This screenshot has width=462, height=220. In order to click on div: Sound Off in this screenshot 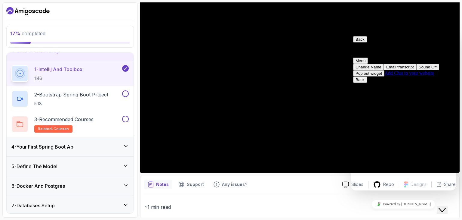, I will do `click(77, 33)`.